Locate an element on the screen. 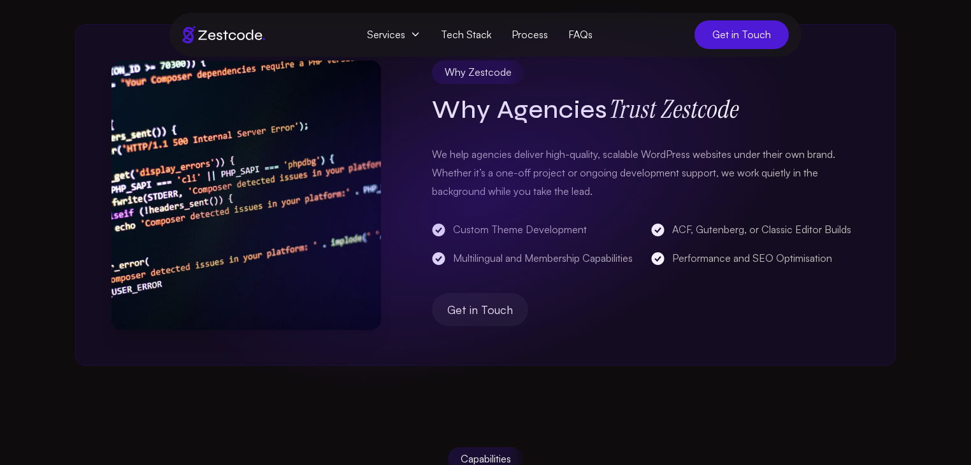  a: FAQs is located at coordinates (581, 34).